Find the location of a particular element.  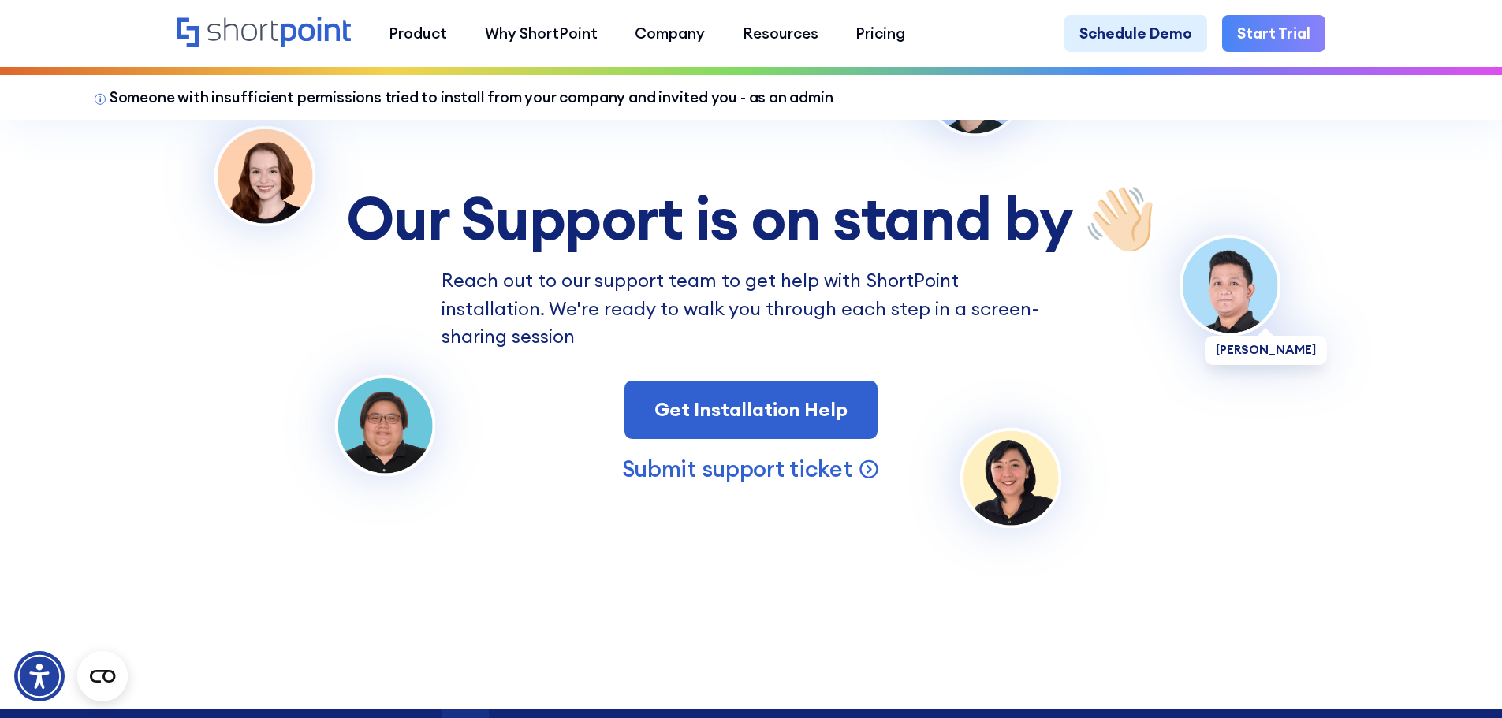

div: Resources is located at coordinates (781, 33).